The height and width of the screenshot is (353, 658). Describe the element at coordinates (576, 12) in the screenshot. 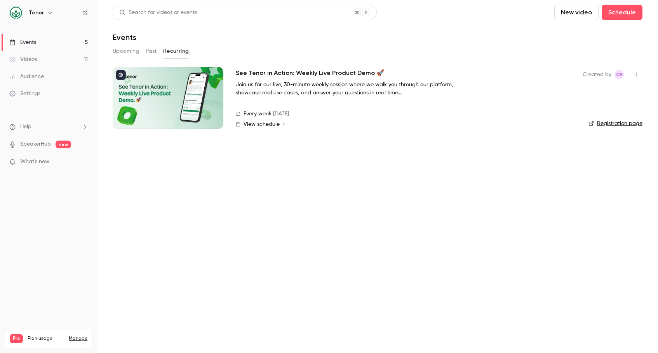

I see `button: New video` at that location.